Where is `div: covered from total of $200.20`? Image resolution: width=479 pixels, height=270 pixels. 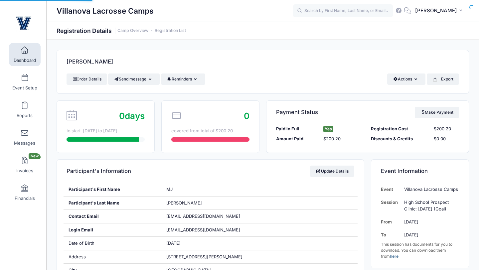 div: covered from total of $200.20 is located at coordinates (210, 131).